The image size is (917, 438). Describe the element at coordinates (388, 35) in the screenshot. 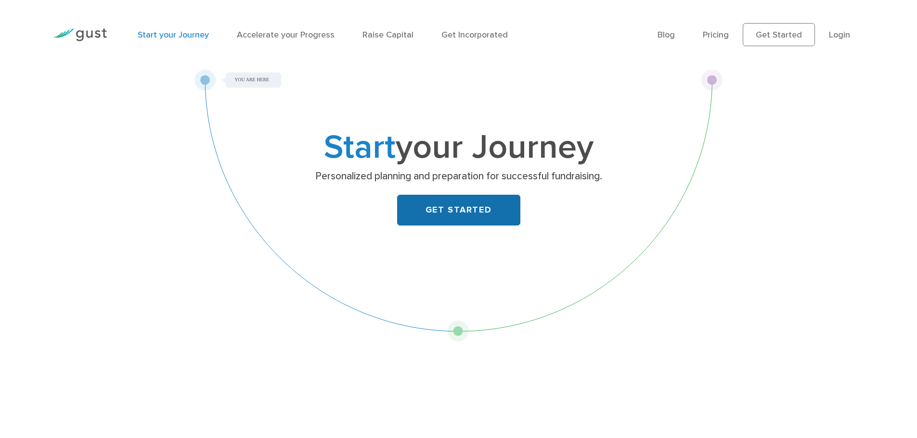

I see `a: Raise Capital` at that location.